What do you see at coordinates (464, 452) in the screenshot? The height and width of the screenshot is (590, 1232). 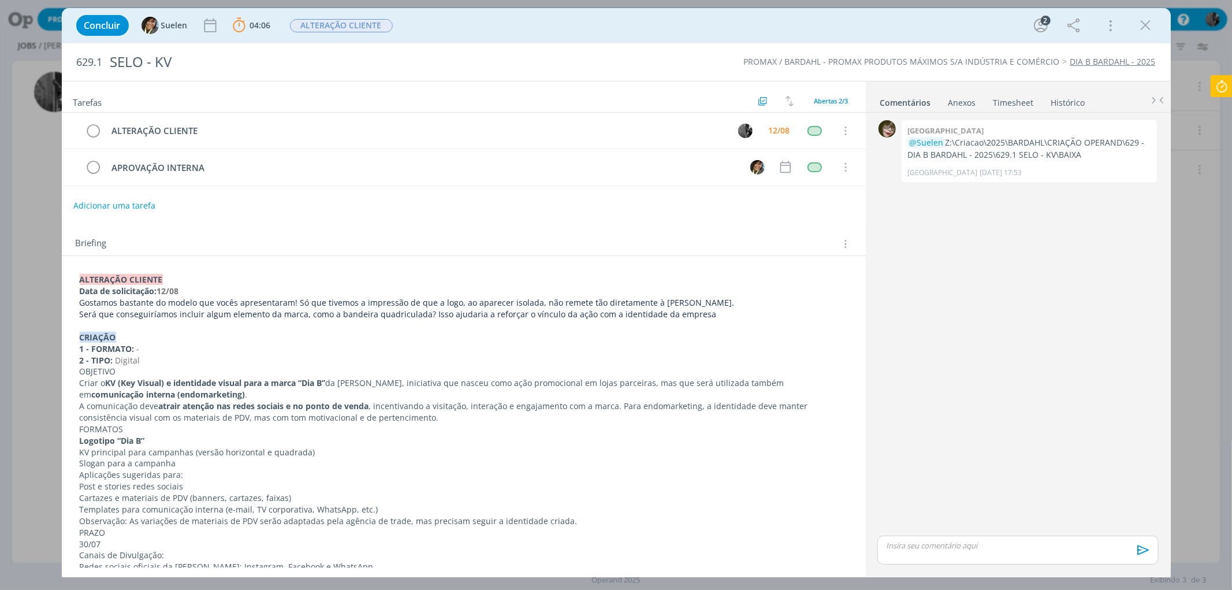 I see `p: KV principal para campanhas (versão horizontal e quadrada)` at bounding box center [464, 452].